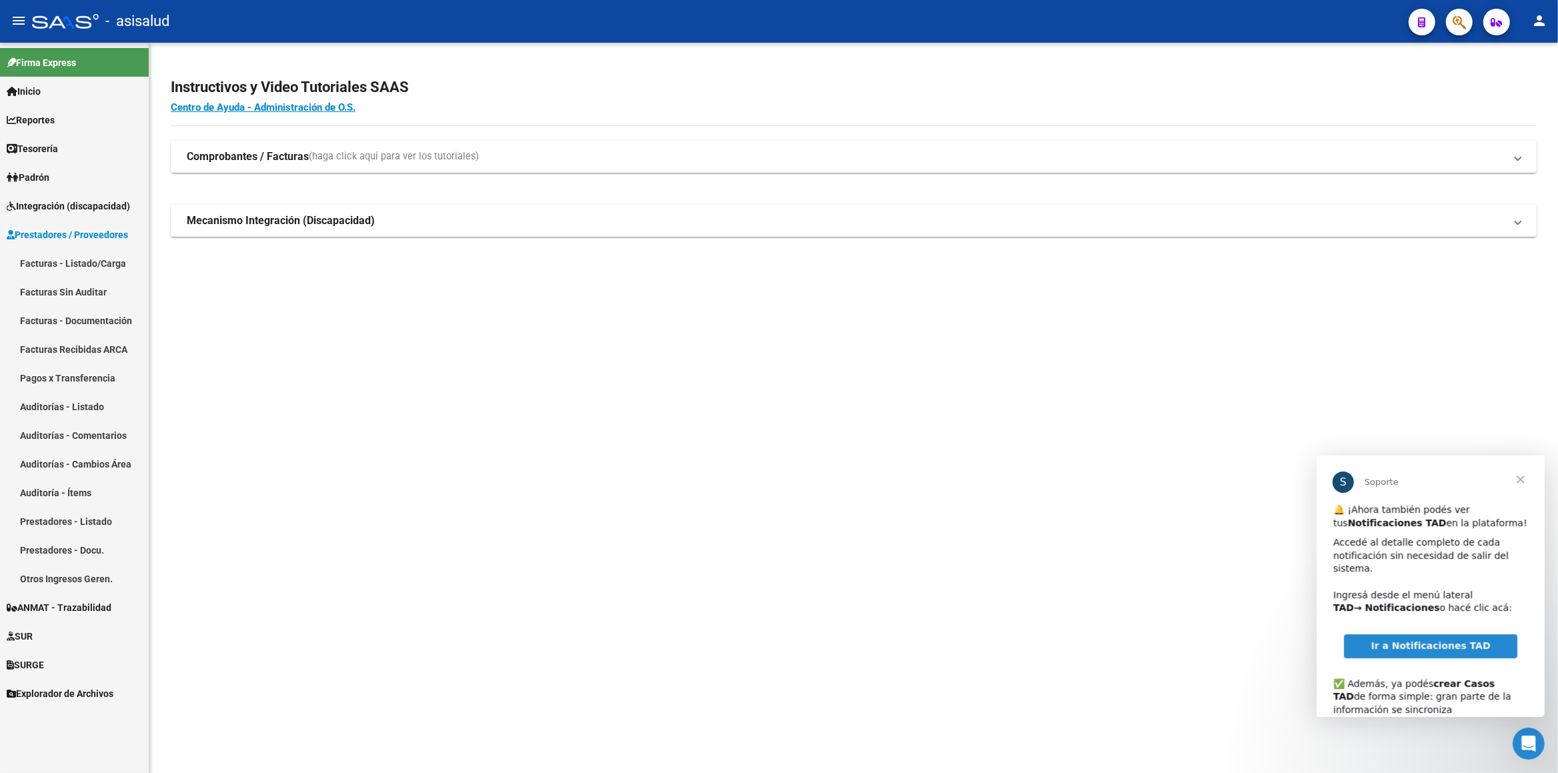 The image size is (1558, 773). What do you see at coordinates (113, 191) in the screenshot?
I see `a: Ir a Notificaciones TAD` at bounding box center [113, 191].